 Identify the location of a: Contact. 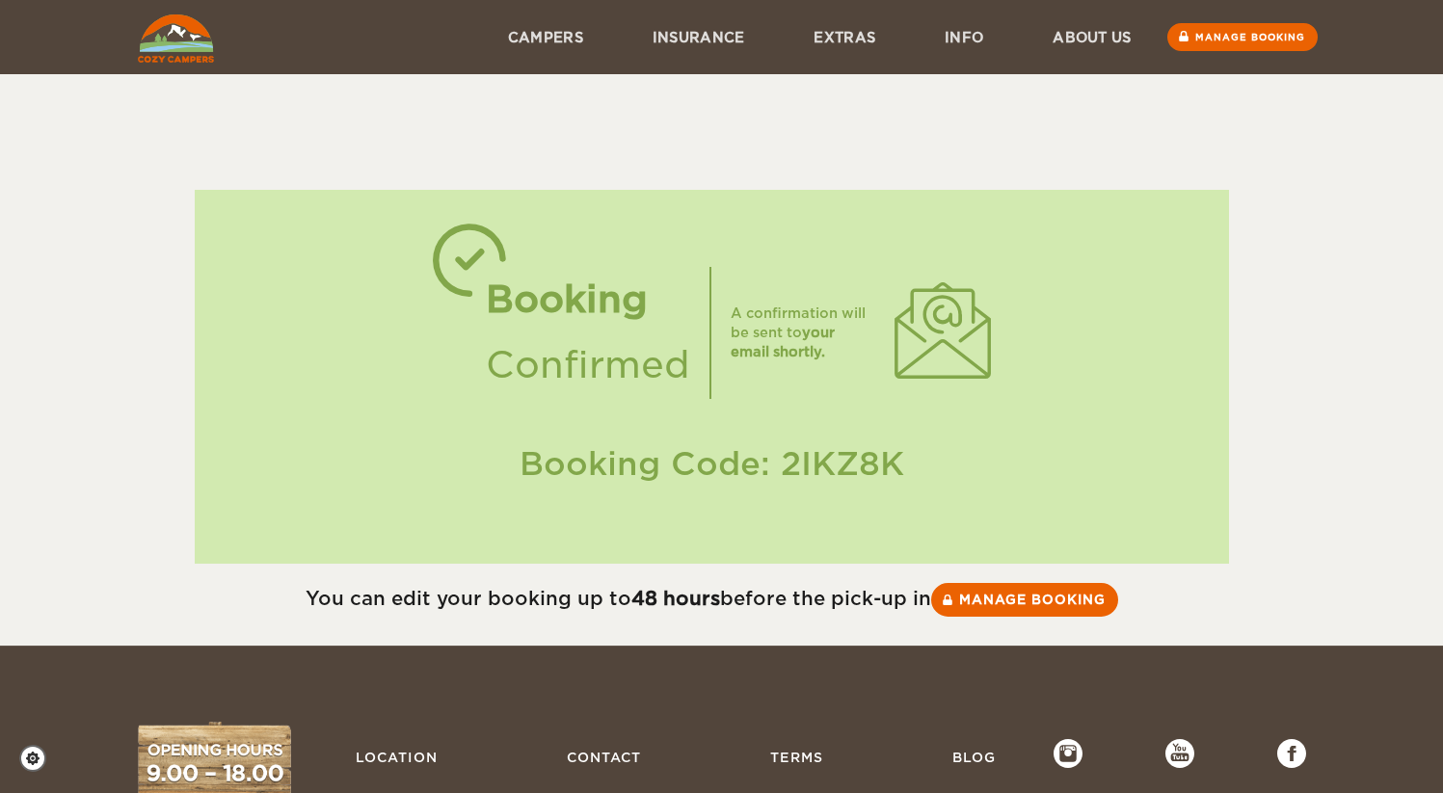
(603, 758).